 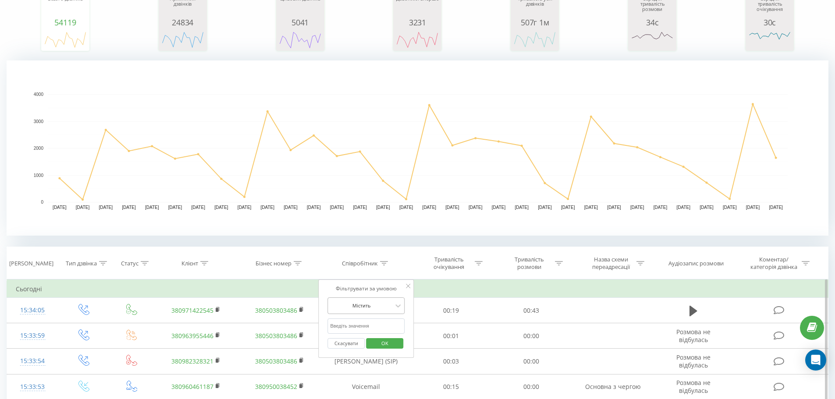 I want to click on text: 4000, so click(x=39, y=94).